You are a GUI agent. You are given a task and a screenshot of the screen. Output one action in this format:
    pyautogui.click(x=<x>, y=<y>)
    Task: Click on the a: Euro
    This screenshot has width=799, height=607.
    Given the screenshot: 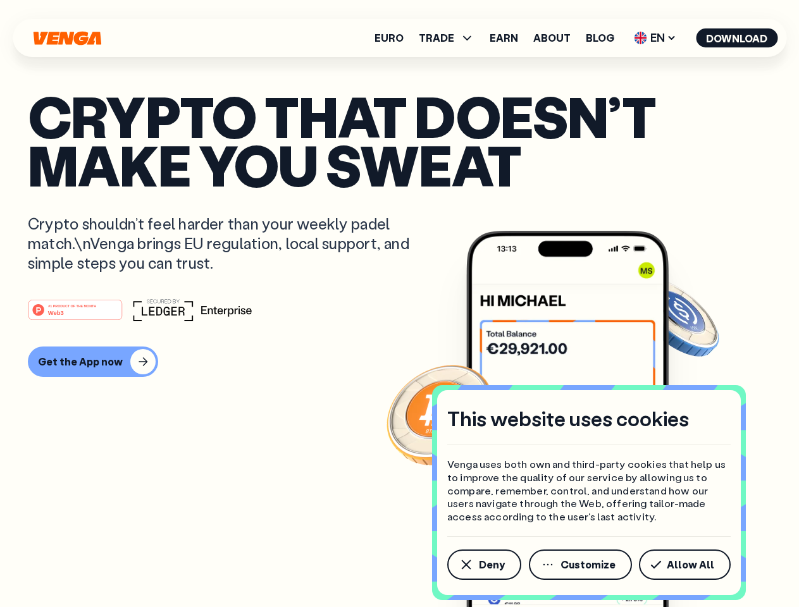 What is the action you would take?
    pyautogui.click(x=389, y=38)
    